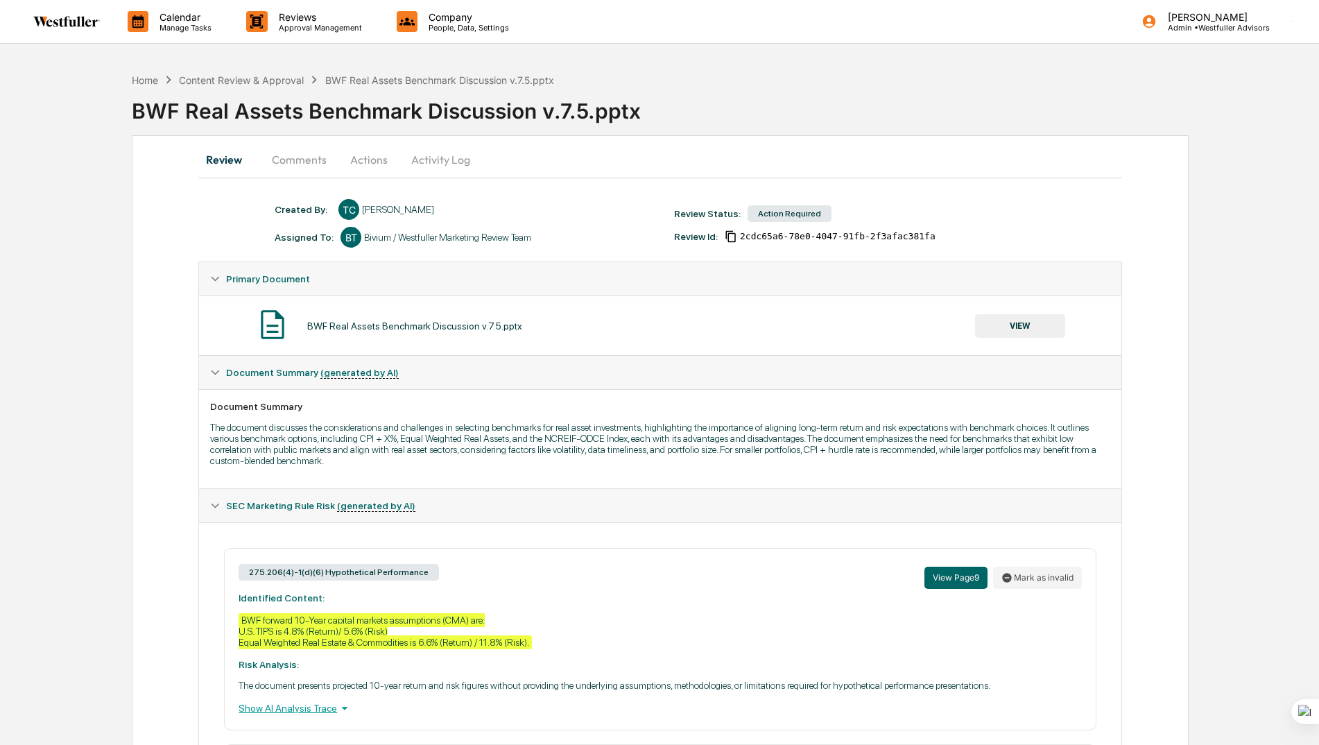 Image resolution: width=1319 pixels, height=745 pixels. I want to click on div: Show AI Analysis Trace, so click(660, 708).